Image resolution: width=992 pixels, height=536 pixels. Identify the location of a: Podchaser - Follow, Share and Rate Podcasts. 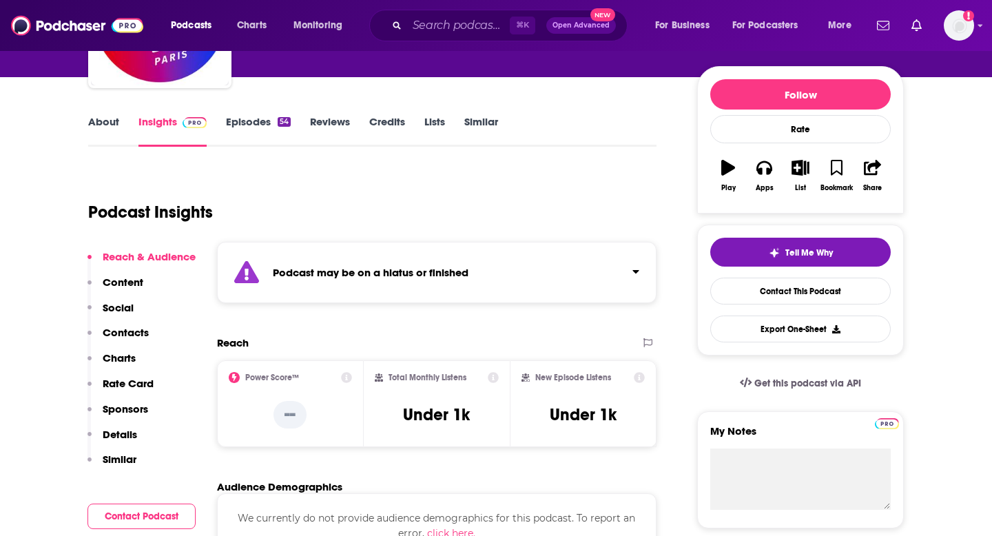
(77, 25).